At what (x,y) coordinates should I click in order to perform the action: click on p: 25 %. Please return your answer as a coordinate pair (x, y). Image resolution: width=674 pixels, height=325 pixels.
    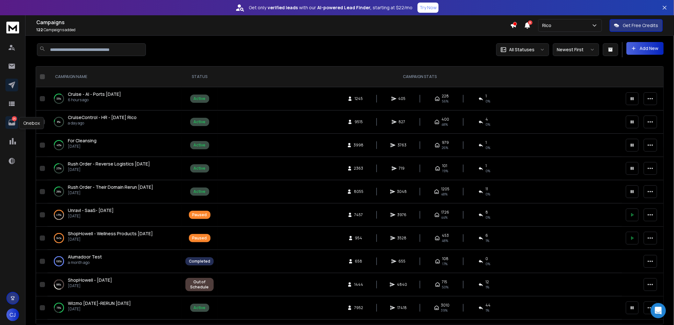
    Looking at the image, I should click on (59, 169).